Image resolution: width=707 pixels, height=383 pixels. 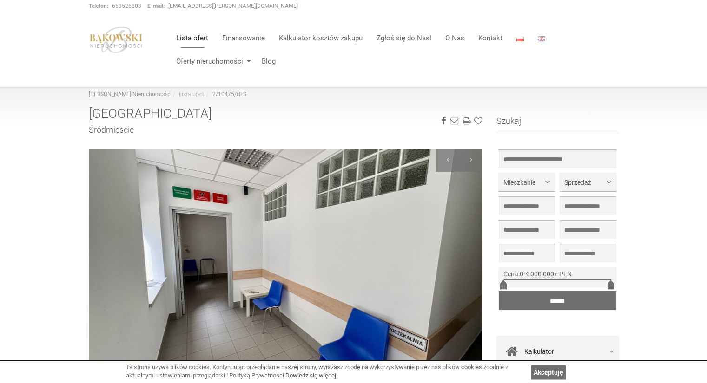 I want to click on li: Lista ofert, so click(x=187, y=94).